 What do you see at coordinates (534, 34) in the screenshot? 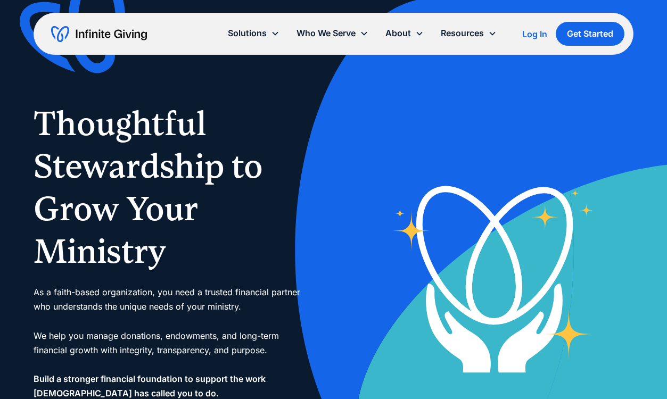
I see `div: Log In` at bounding box center [534, 34].